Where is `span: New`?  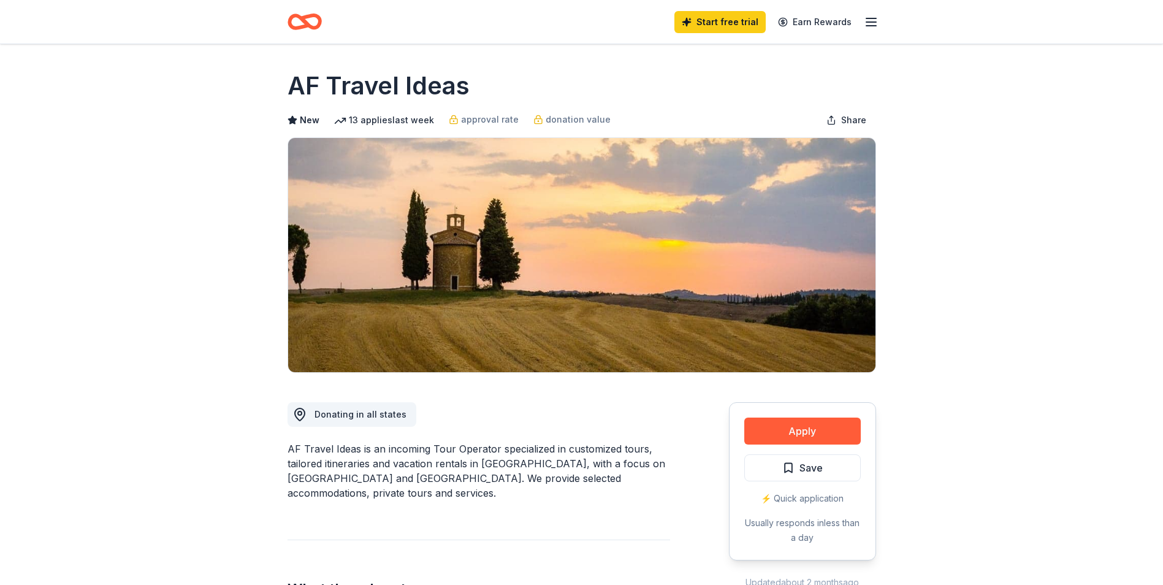 span: New is located at coordinates (310, 120).